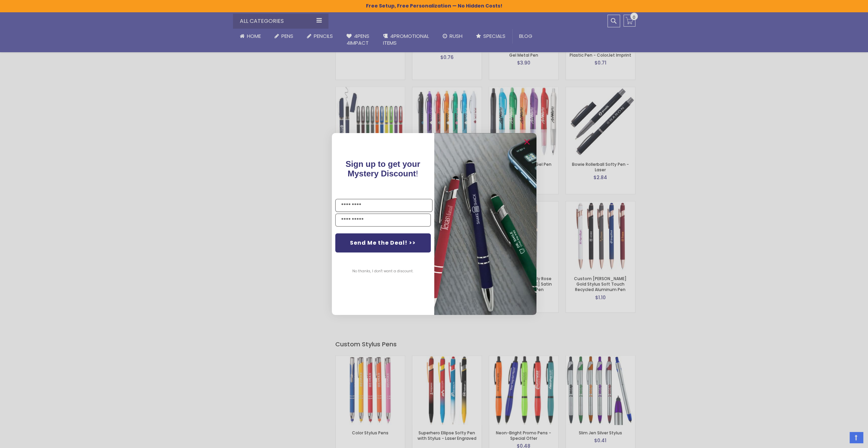  Describe the element at coordinates (383, 168) in the screenshot. I see `span: Sign up to get your Mystery Discount` at that location.